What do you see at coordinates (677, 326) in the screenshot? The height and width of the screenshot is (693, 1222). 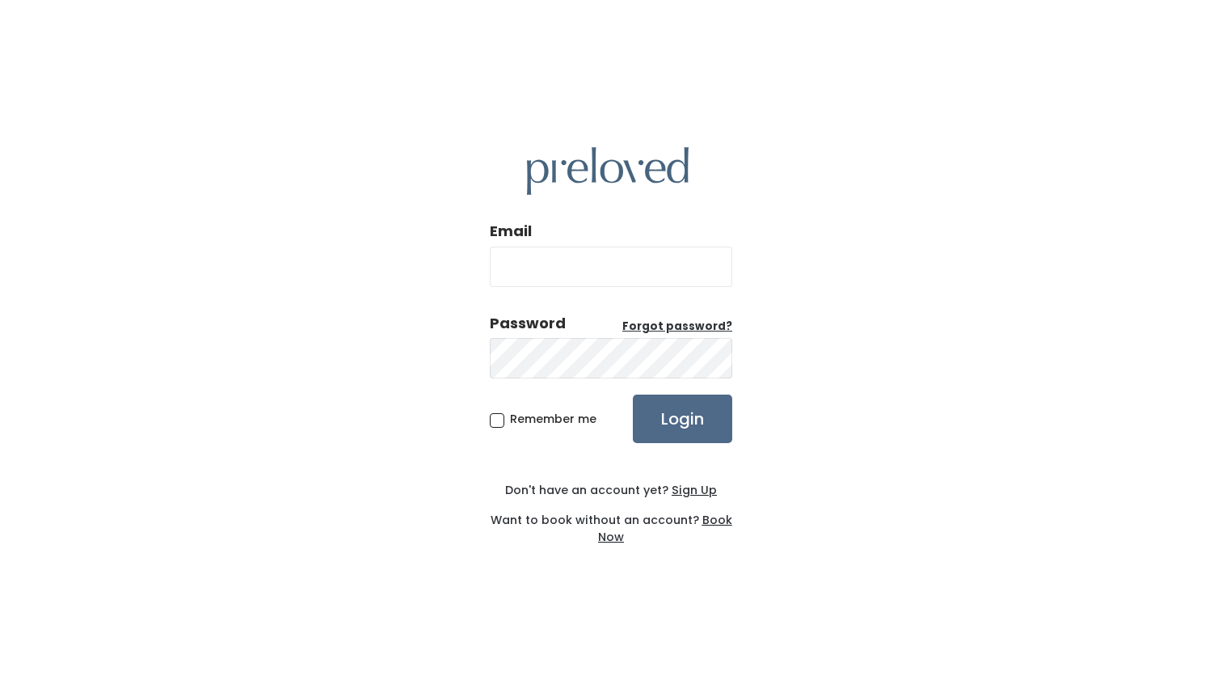 I see `u: Forgot password?` at bounding box center [677, 326].